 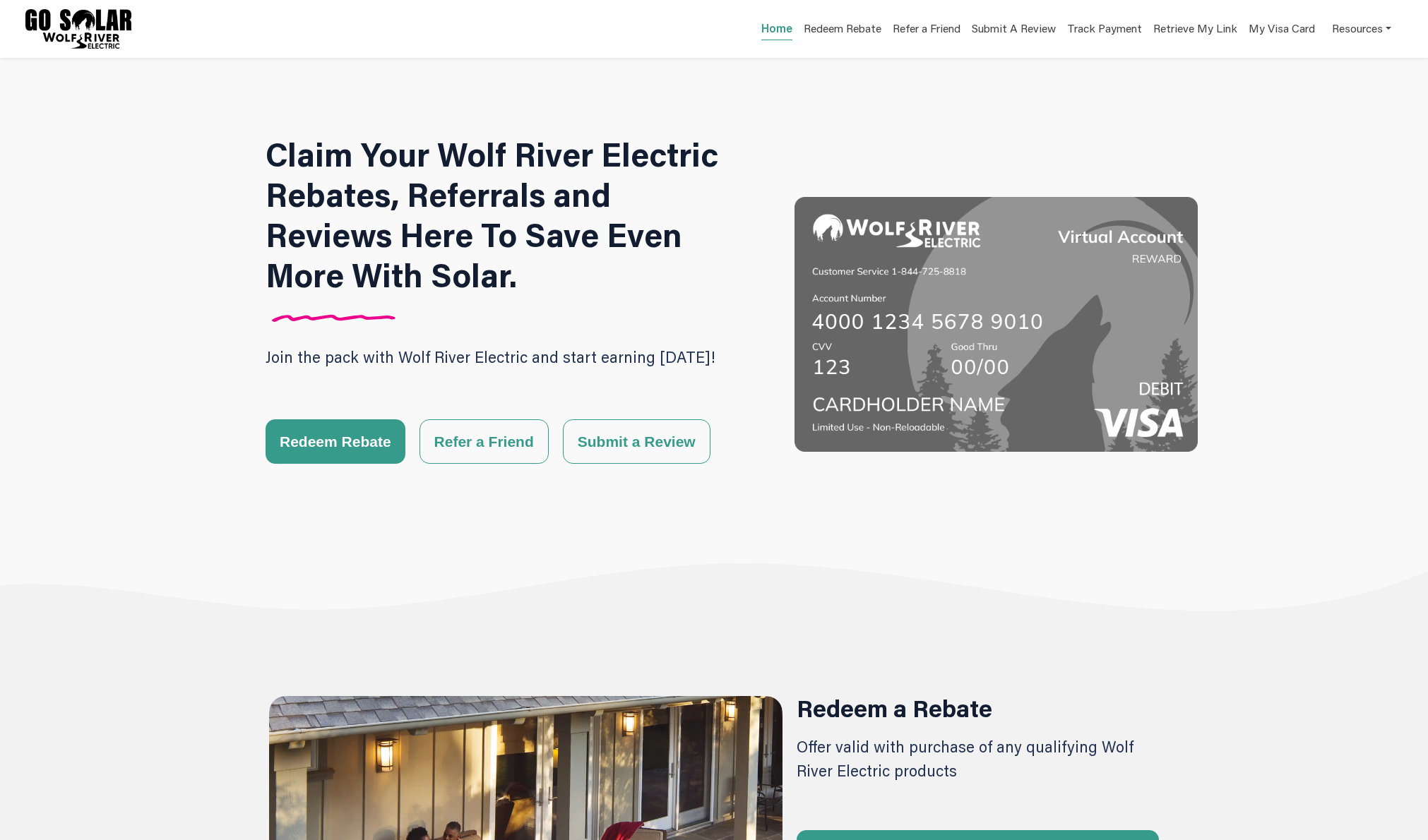 What do you see at coordinates (333, 318) in the screenshot?
I see `img: Divider` at bounding box center [333, 318].